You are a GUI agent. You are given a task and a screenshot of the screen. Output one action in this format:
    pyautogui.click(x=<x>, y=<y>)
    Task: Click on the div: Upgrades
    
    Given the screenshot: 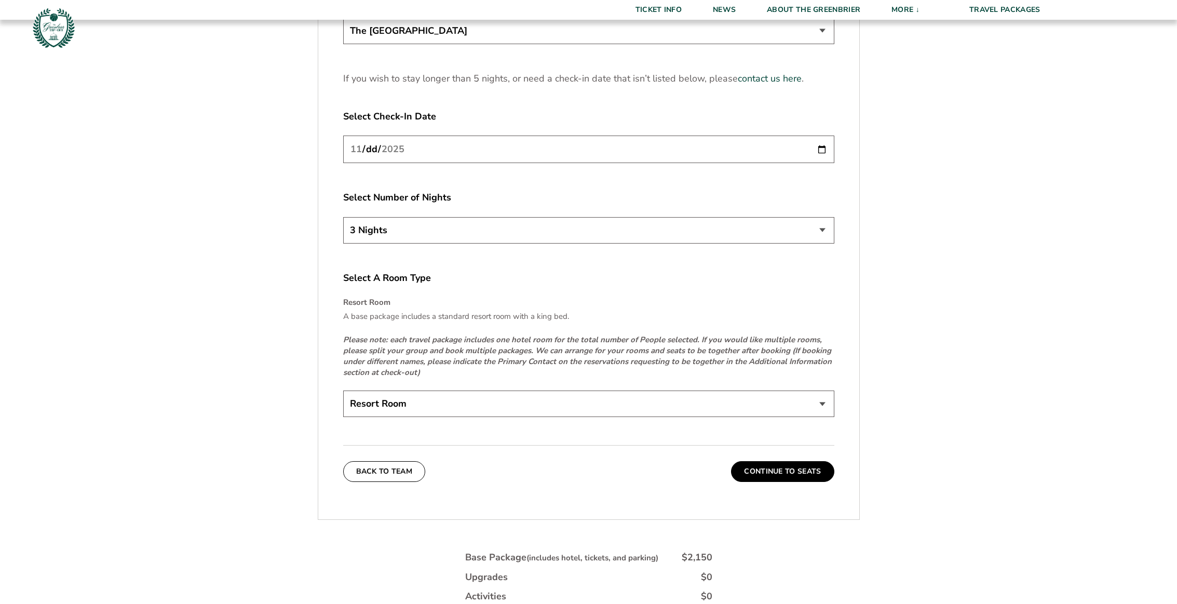 What is the action you would take?
    pyautogui.click(x=487, y=577)
    